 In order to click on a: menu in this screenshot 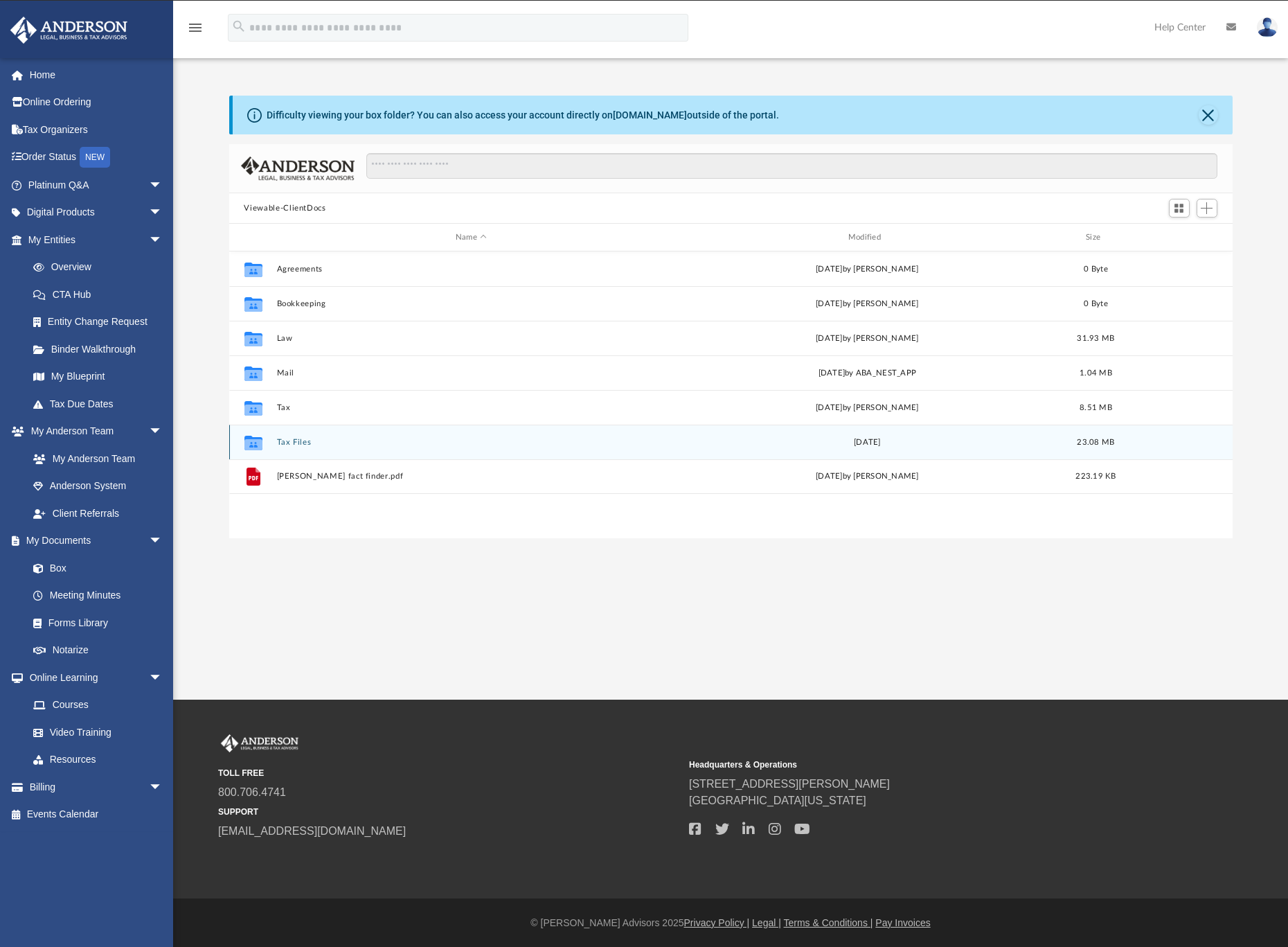, I will do `click(196, 31)`.